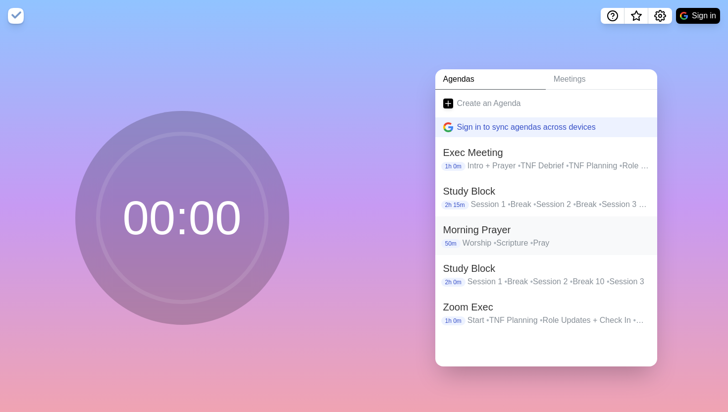  Describe the element at coordinates (558, 320) in the screenshot. I see `p: Start TNF Planning Role Updates + Check In Upcoming Events Feedback Form` at that location.